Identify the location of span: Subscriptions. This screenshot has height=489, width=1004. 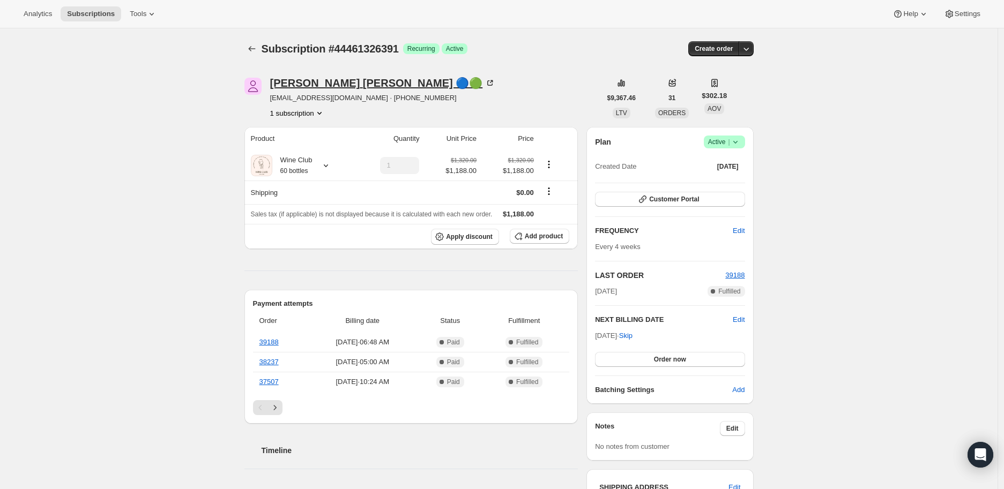
(91, 14).